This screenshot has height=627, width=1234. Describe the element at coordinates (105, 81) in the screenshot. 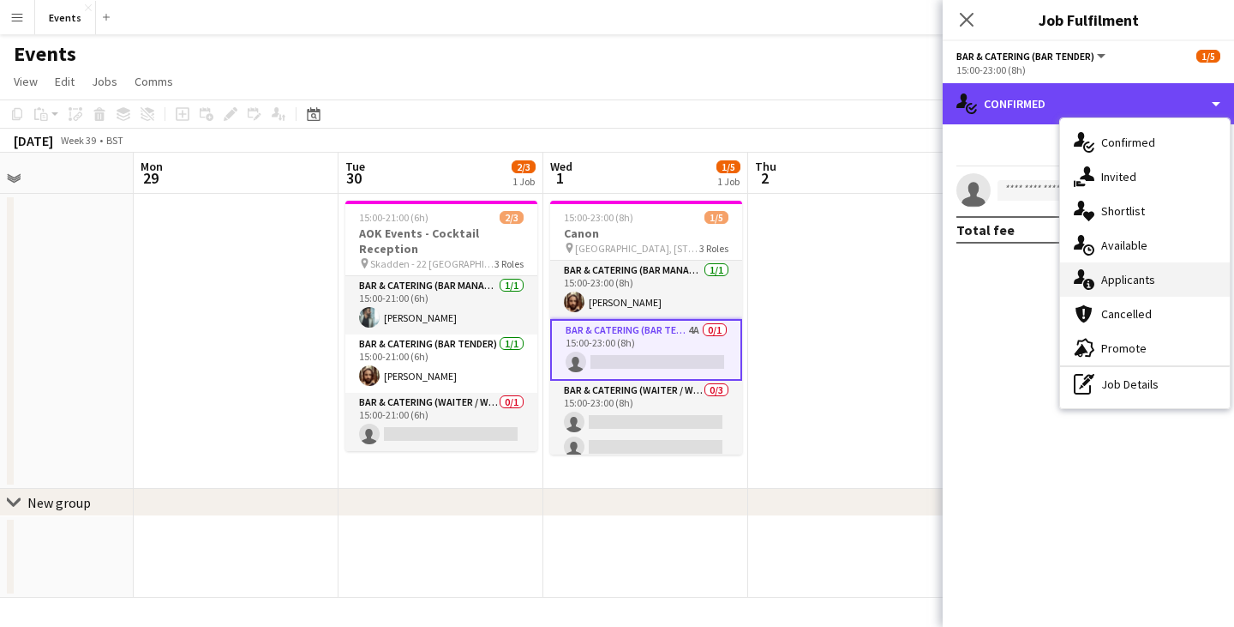

I see `a: Jobs` at that location.